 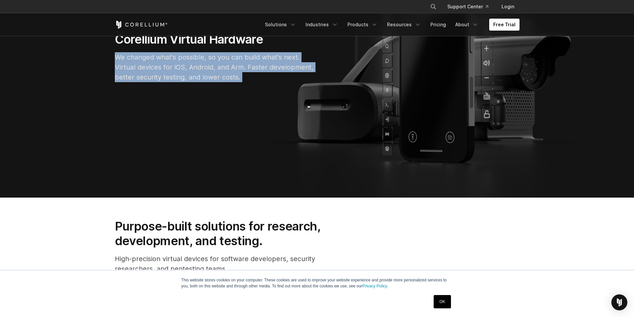 What do you see at coordinates (619, 302) in the screenshot?
I see `div: Open Intercom Messenger` at bounding box center [619, 302].